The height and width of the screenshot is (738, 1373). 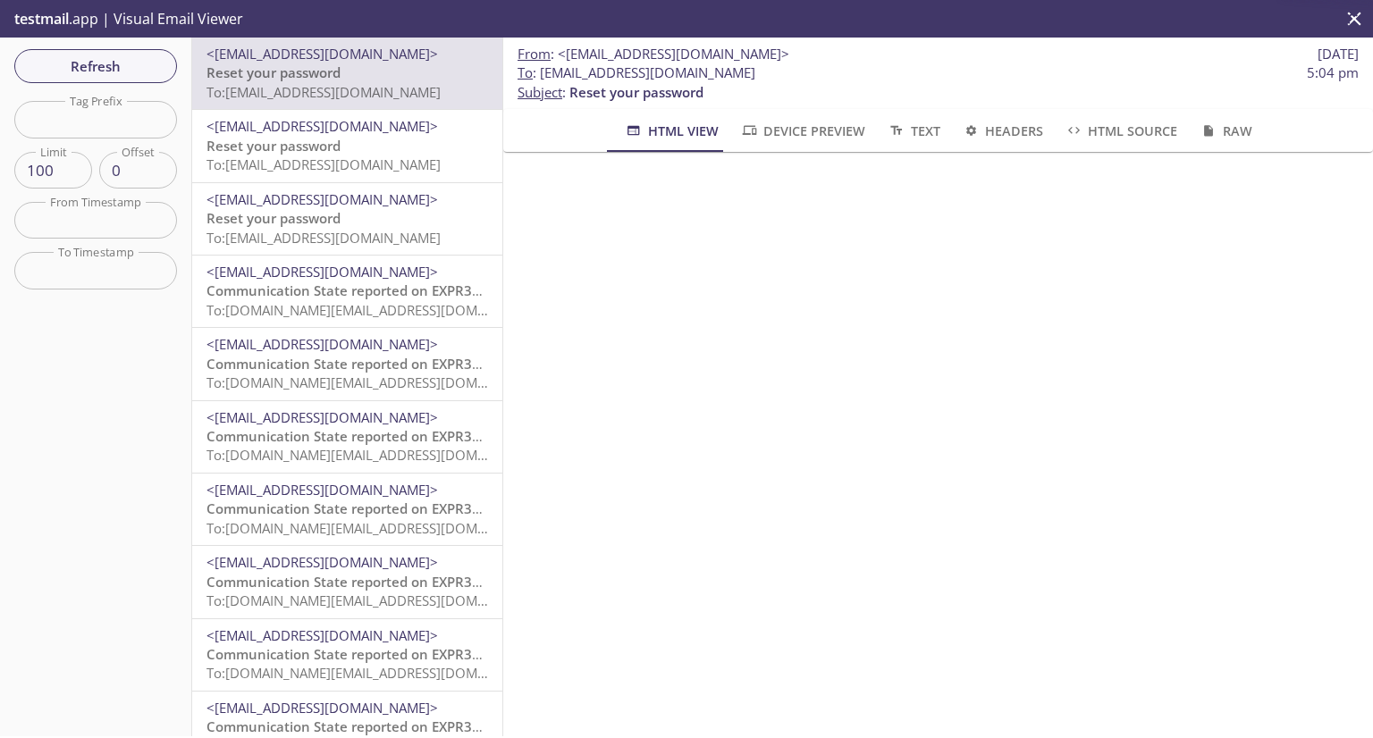 What do you see at coordinates (41, 19) in the screenshot?
I see `span: testmail` at bounding box center [41, 19].